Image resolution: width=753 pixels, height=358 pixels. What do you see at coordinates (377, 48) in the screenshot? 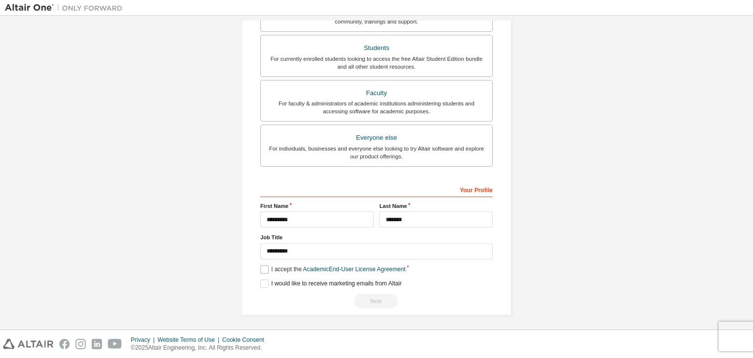
I see `div: Students` at bounding box center [377, 48].